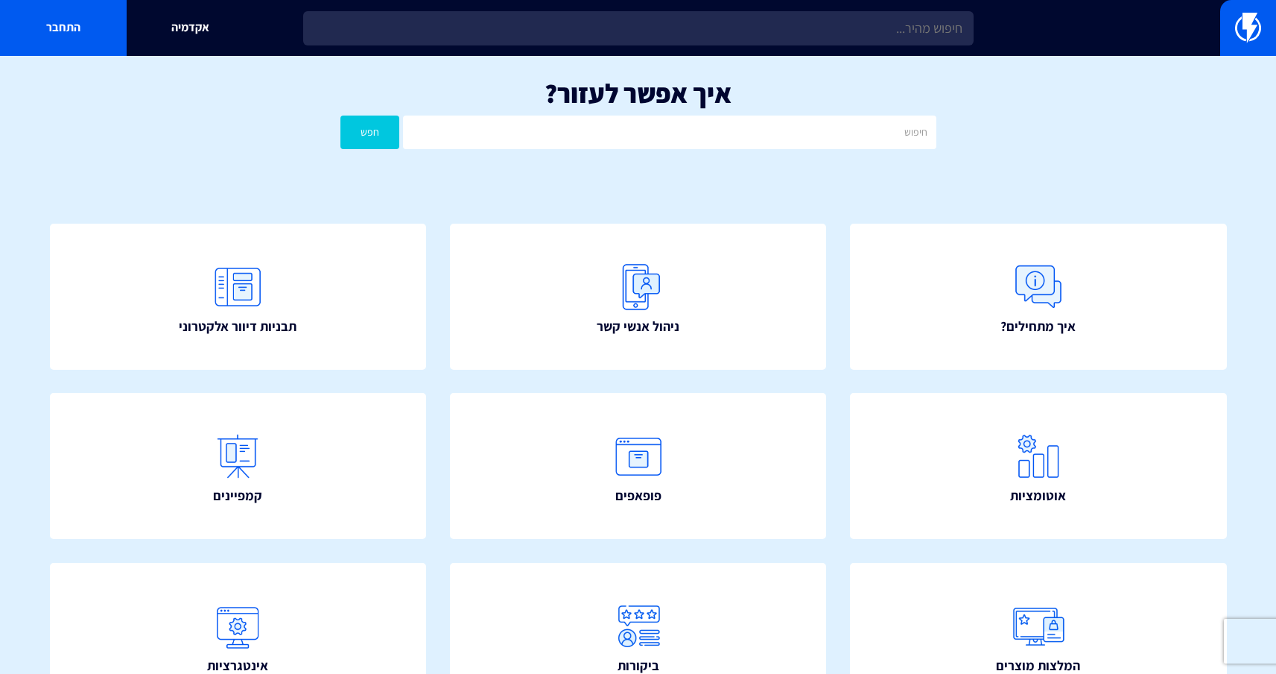 Image resolution: width=1276 pixels, height=674 pixels. What do you see at coordinates (370, 132) in the screenshot?
I see `button: חפש` at bounding box center [370, 132].